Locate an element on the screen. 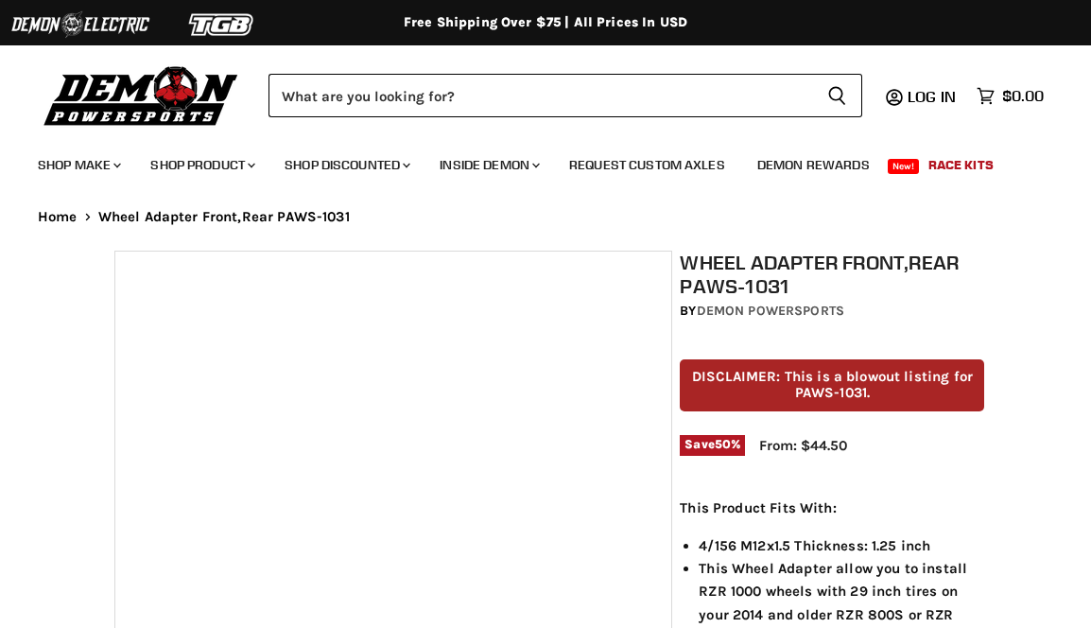 Image resolution: width=1091 pixels, height=628 pixels. span: Log in is located at coordinates (931, 96).